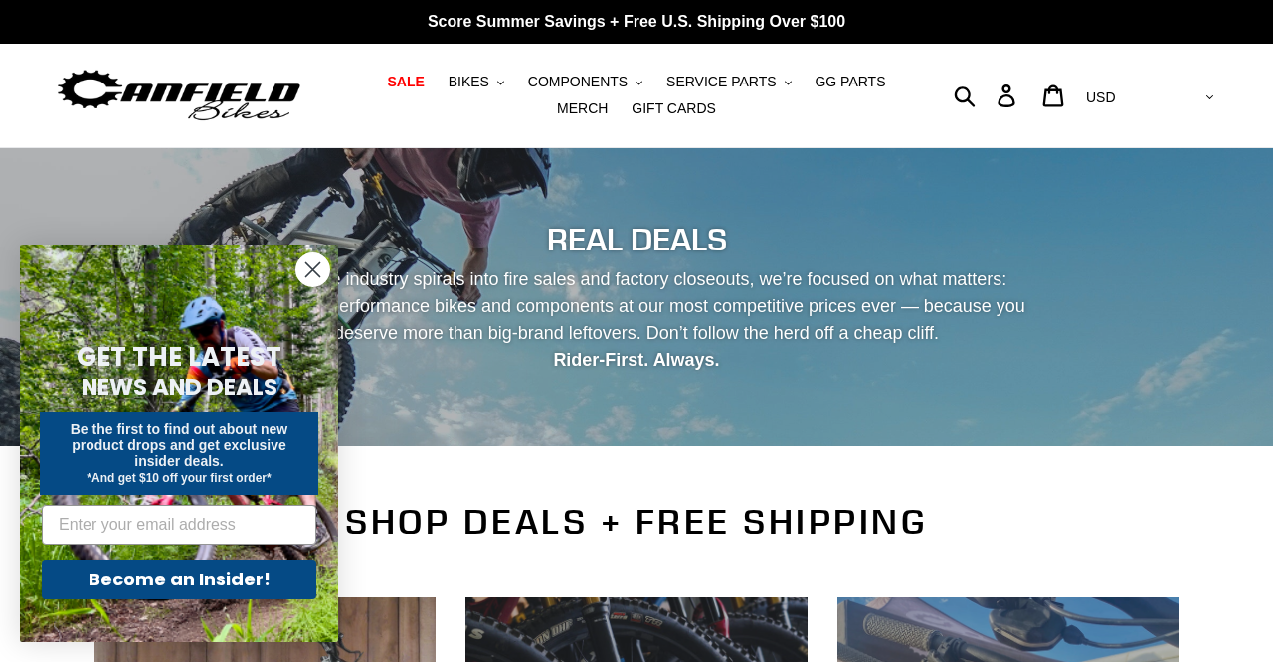 This screenshot has width=1273, height=662. Describe the element at coordinates (673, 108) in the screenshot. I see `a: GIFT CARDS` at that location.